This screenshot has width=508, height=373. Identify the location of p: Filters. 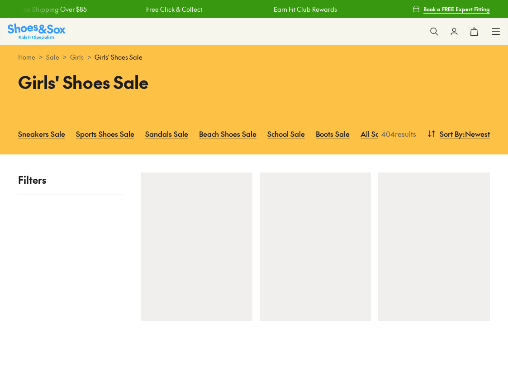
(70, 180).